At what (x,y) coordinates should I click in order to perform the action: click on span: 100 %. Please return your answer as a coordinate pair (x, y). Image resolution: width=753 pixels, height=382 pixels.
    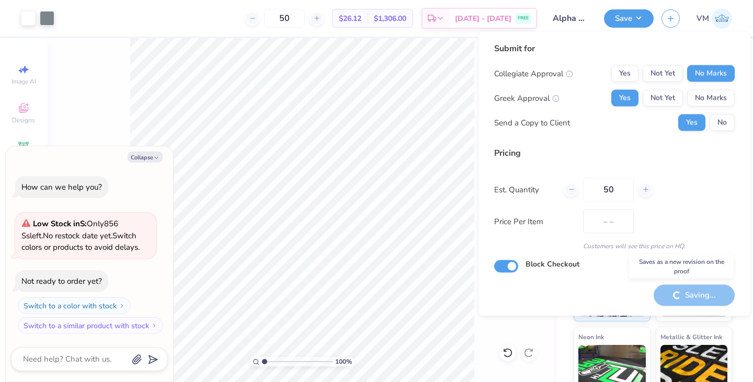
    Looking at the image, I should click on (343, 362).